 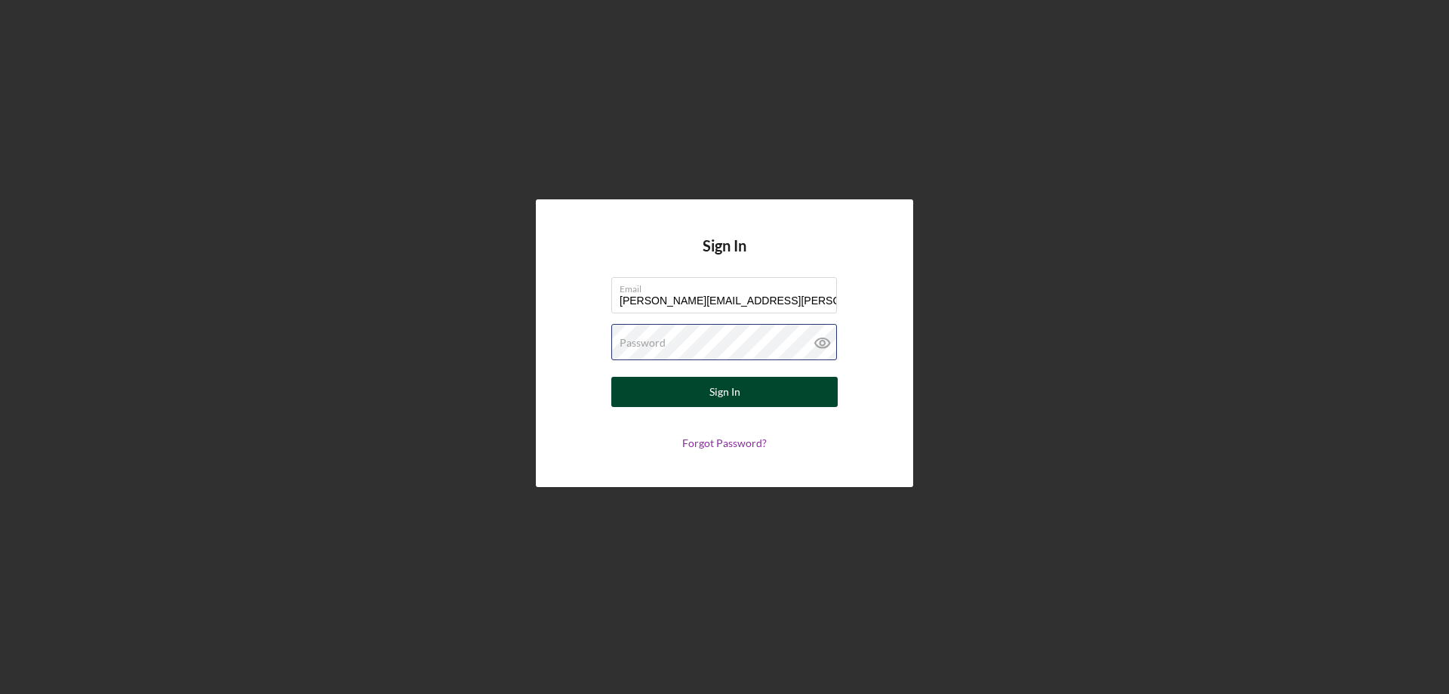 I want to click on a: Forgot Password?, so click(x=725, y=442).